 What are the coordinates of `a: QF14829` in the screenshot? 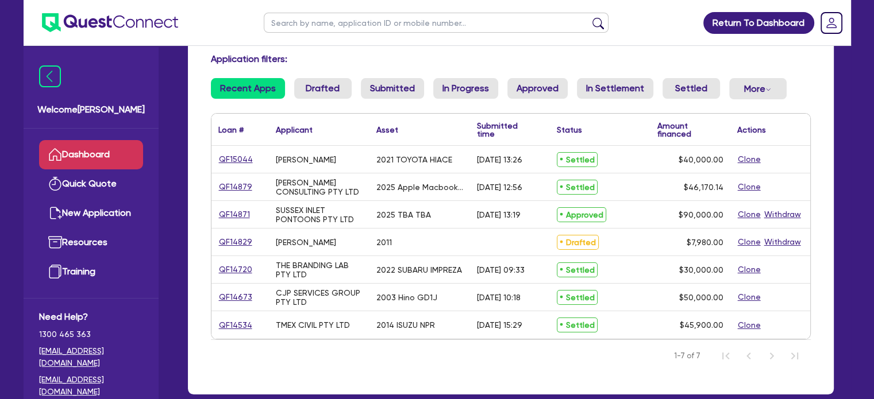 It's located at (236, 242).